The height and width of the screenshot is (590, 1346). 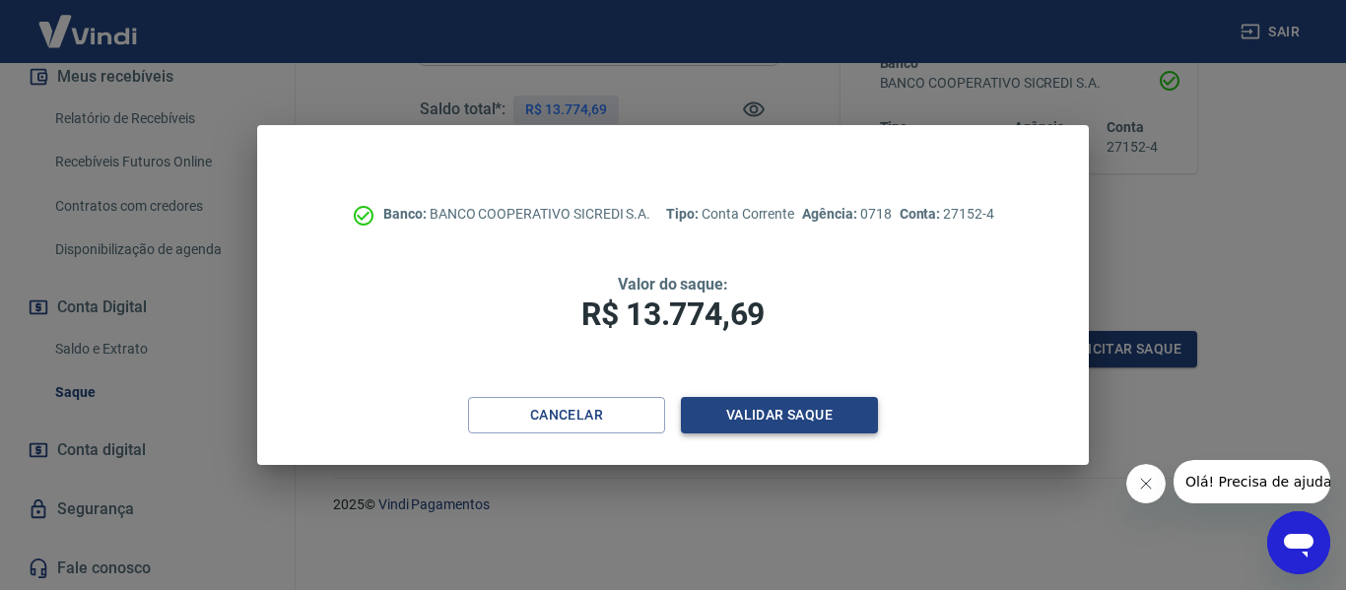 What do you see at coordinates (673, 314) in the screenshot?
I see `span: R$ 13.774,69` at bounding box center [673, 314].